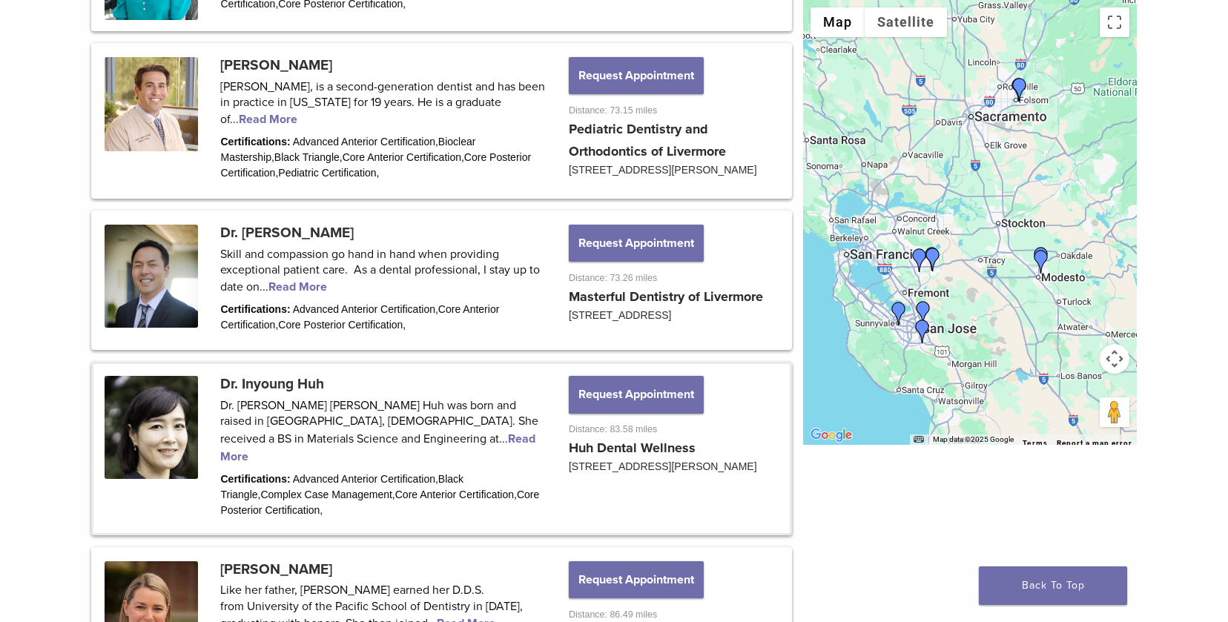  What do you see at coordinates (919, 260) in the screenshot?
I see `div: Dr. Maggie Chao` at bounding box center [919, 260].